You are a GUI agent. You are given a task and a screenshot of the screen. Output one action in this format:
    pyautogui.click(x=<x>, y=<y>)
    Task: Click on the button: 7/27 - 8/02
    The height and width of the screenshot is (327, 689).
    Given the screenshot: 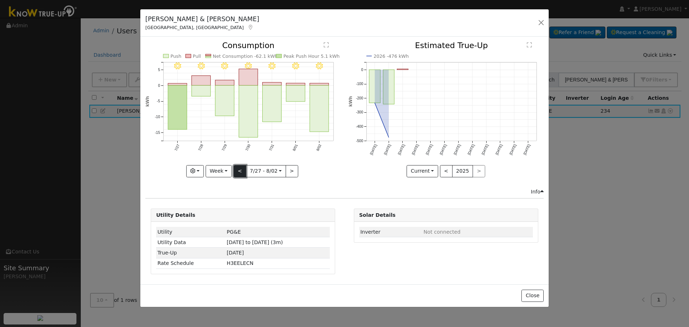 What is the action you would take?
    pyautogui.click(x=266, y=171)
    